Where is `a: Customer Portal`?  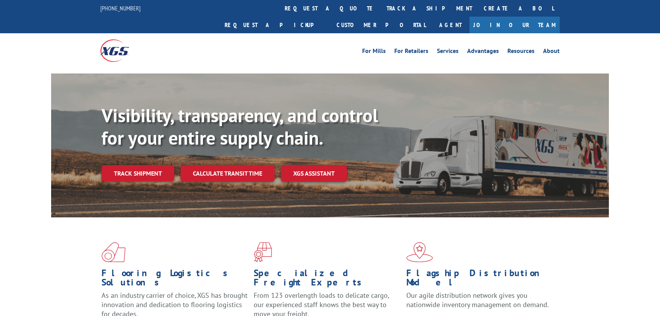
a: Customer Portal is located at coordinates (381, 25).